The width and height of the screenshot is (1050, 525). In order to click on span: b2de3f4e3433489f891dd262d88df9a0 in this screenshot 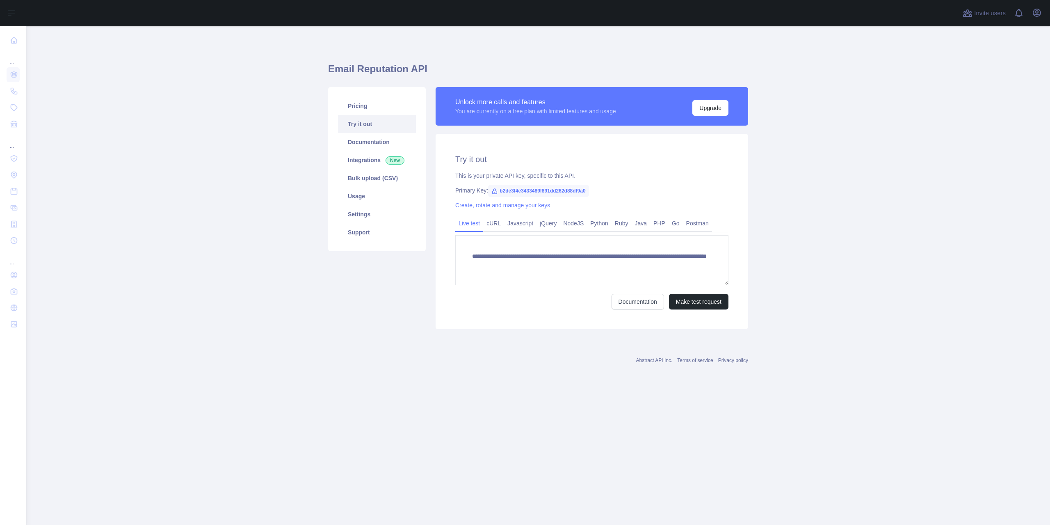, I will do `click(538, 191)`.